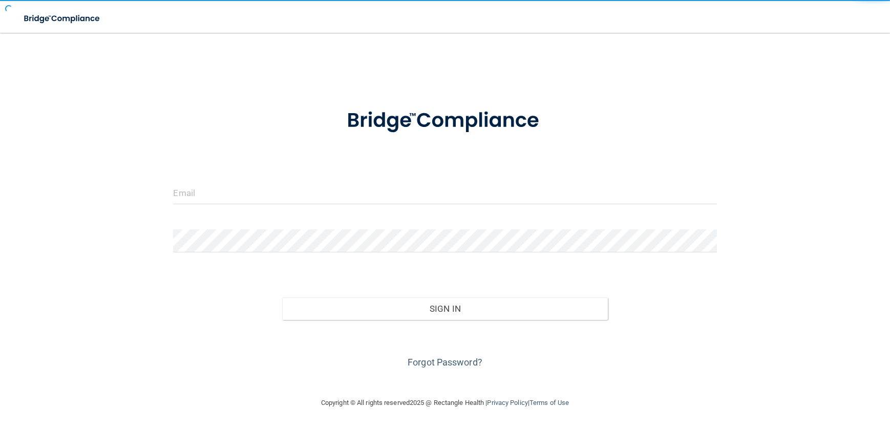 The height and width of the screenshot is (430, 890). Describe the element at coordinates (549, 402) in the screenshot. I see `a: Terms of Use` at that location.